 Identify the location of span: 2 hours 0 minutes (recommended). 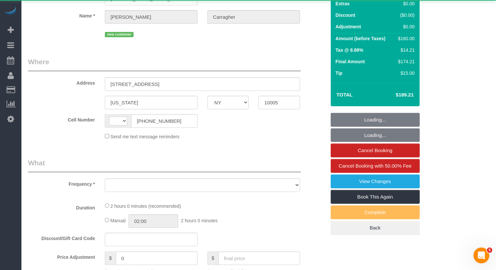
(146, 206).